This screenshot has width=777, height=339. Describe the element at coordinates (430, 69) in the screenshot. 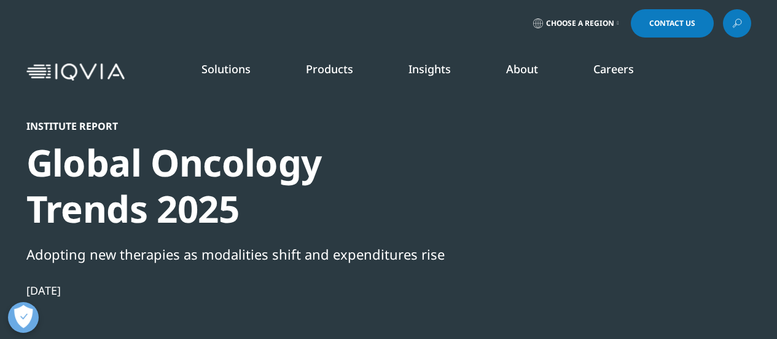

I see `a: Insights` at that location.